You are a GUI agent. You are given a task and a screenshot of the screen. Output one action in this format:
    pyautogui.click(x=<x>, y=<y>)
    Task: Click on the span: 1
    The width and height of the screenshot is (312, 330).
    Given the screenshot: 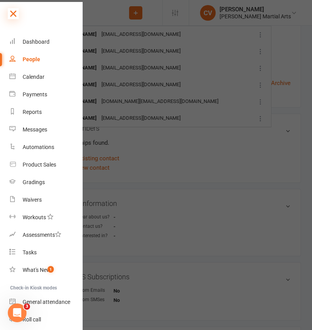 What is the action you would take?
    pyautogui.click(x=51, y=269)
    